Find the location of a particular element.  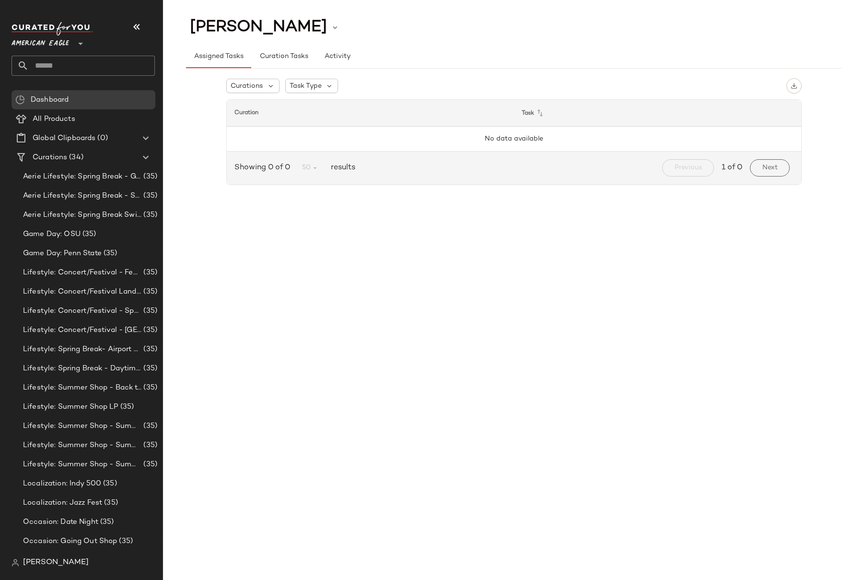

th: Task is located at coordinates (657, 113).